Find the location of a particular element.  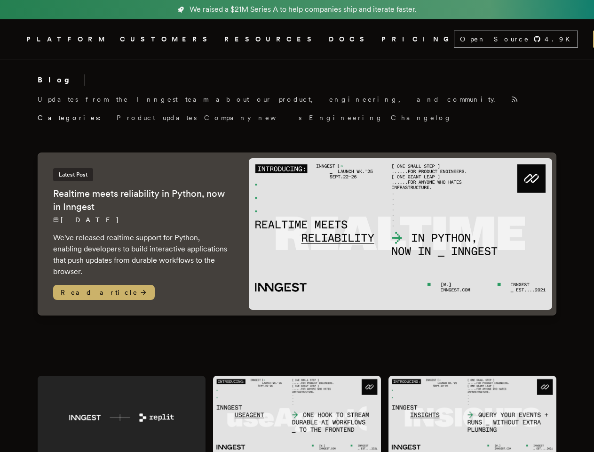

a: PRICING is located at coordinates (418, 39).